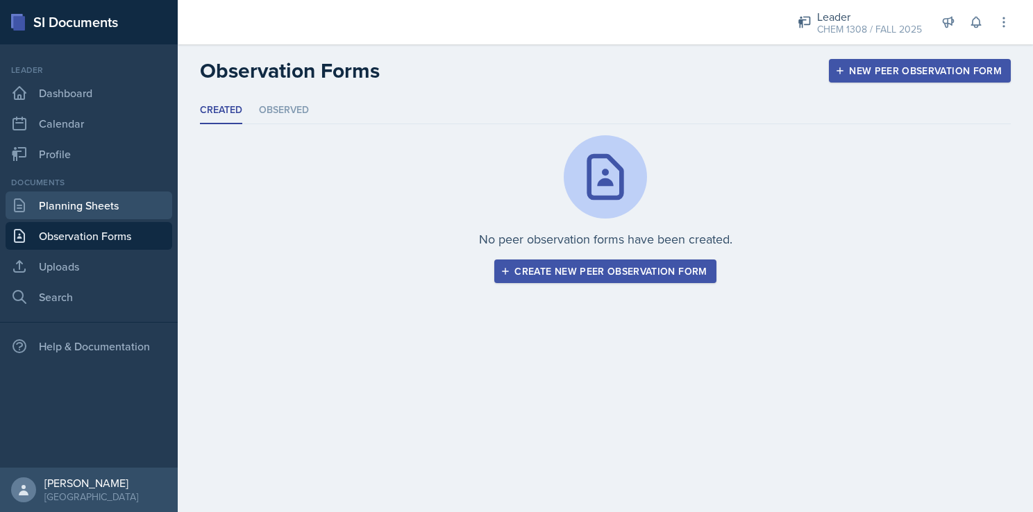 The width and height of the screenshot is (1033, 512). I want to click on div: Create new peer observation form, so click(604, 271).